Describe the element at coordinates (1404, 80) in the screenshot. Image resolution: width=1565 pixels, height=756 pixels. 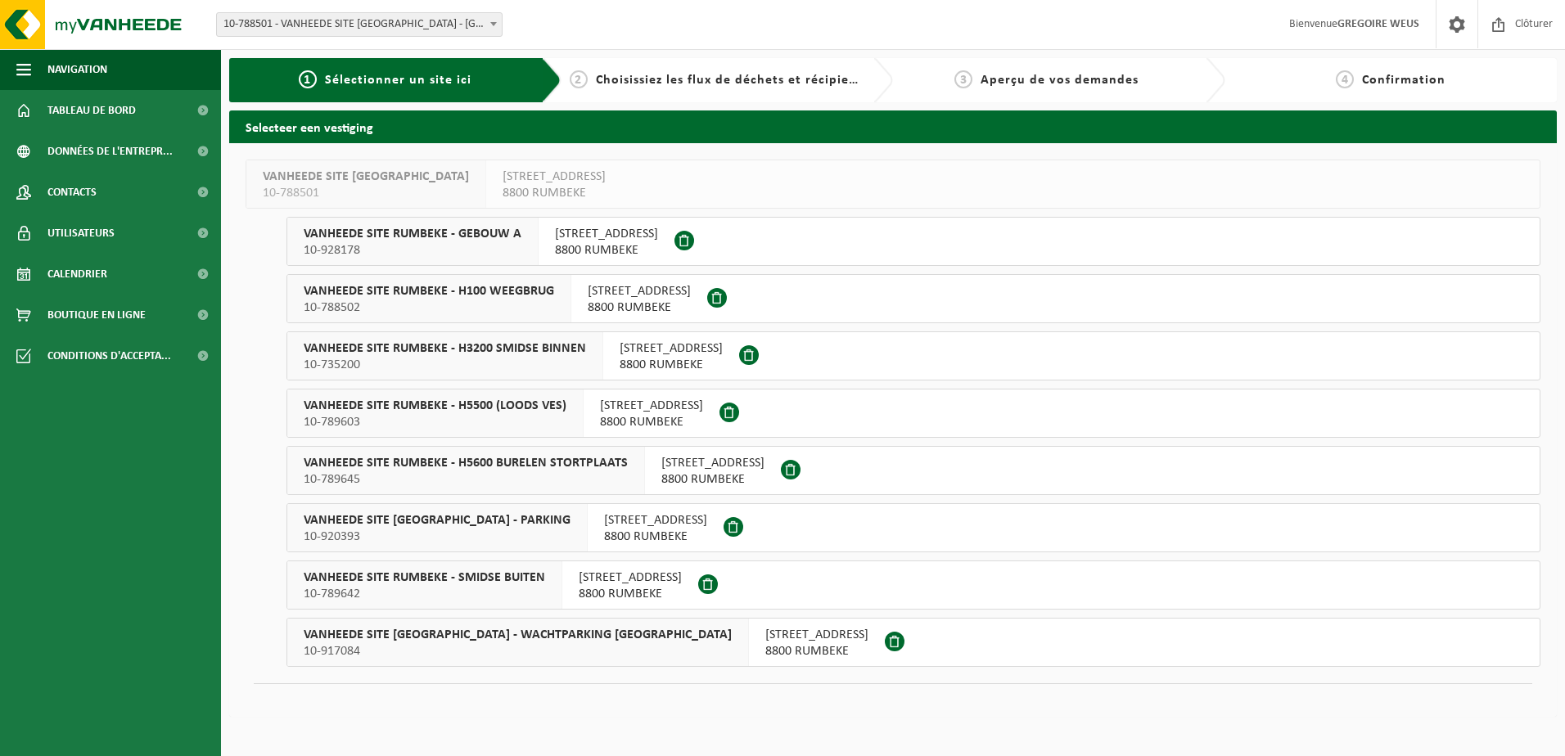
I see `span: Confirmation` at that location.